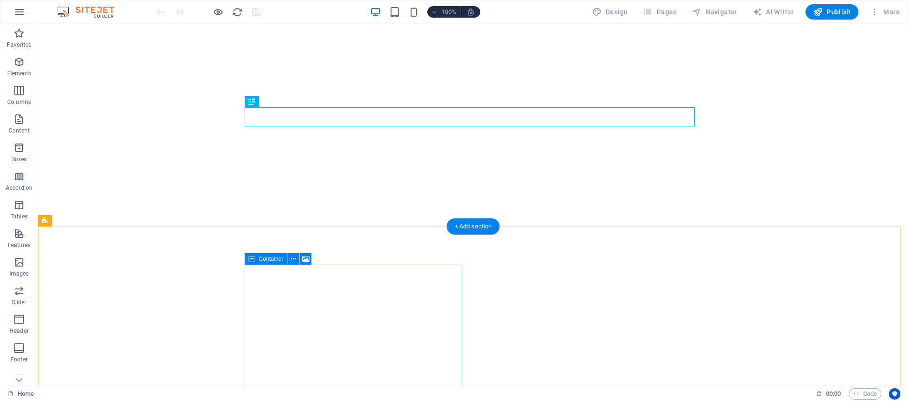 This screenshot has width=908, height=401. I want to click on button: 100%, so click(444, 12).